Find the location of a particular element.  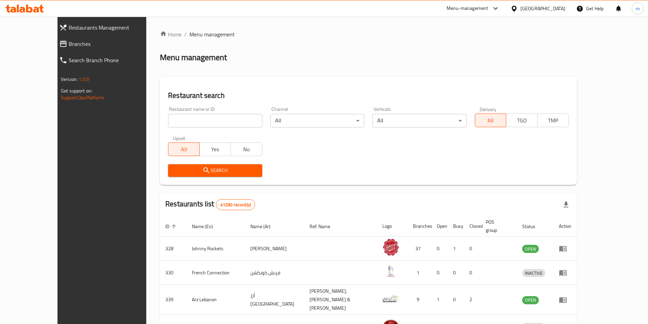

input: Search for restaurant name or ID.. is located at coordinates (215, 121).